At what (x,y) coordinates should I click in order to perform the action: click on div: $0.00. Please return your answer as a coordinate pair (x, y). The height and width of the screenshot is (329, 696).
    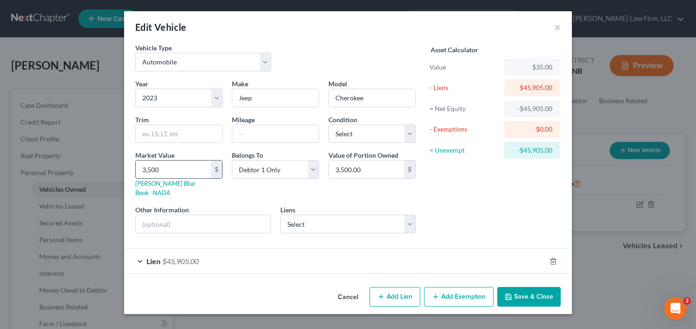
    Looking at the image, I should click on (532, 129).